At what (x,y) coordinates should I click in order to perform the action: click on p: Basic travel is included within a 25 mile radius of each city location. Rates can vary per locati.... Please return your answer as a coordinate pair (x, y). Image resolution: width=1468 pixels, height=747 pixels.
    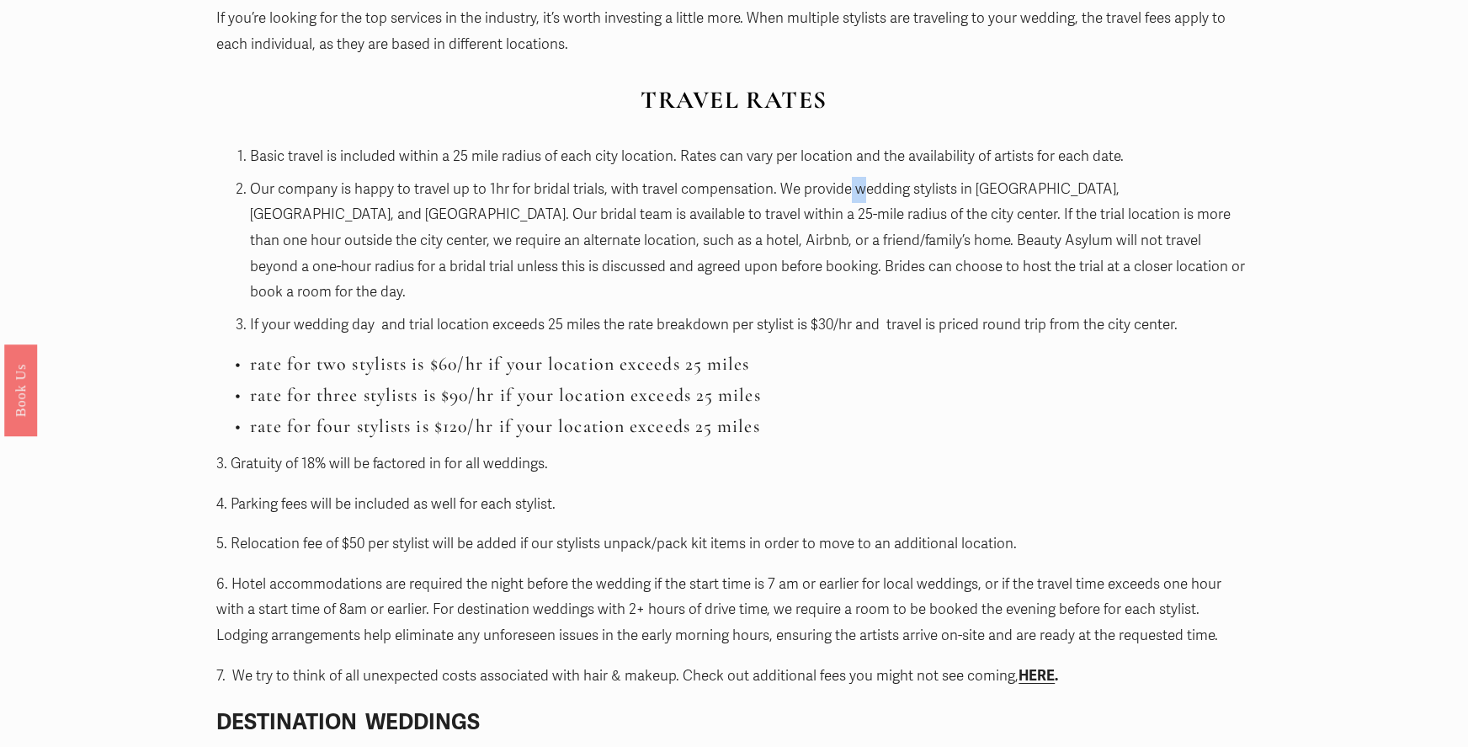
    Looking at the image, I should click on (751, 157).